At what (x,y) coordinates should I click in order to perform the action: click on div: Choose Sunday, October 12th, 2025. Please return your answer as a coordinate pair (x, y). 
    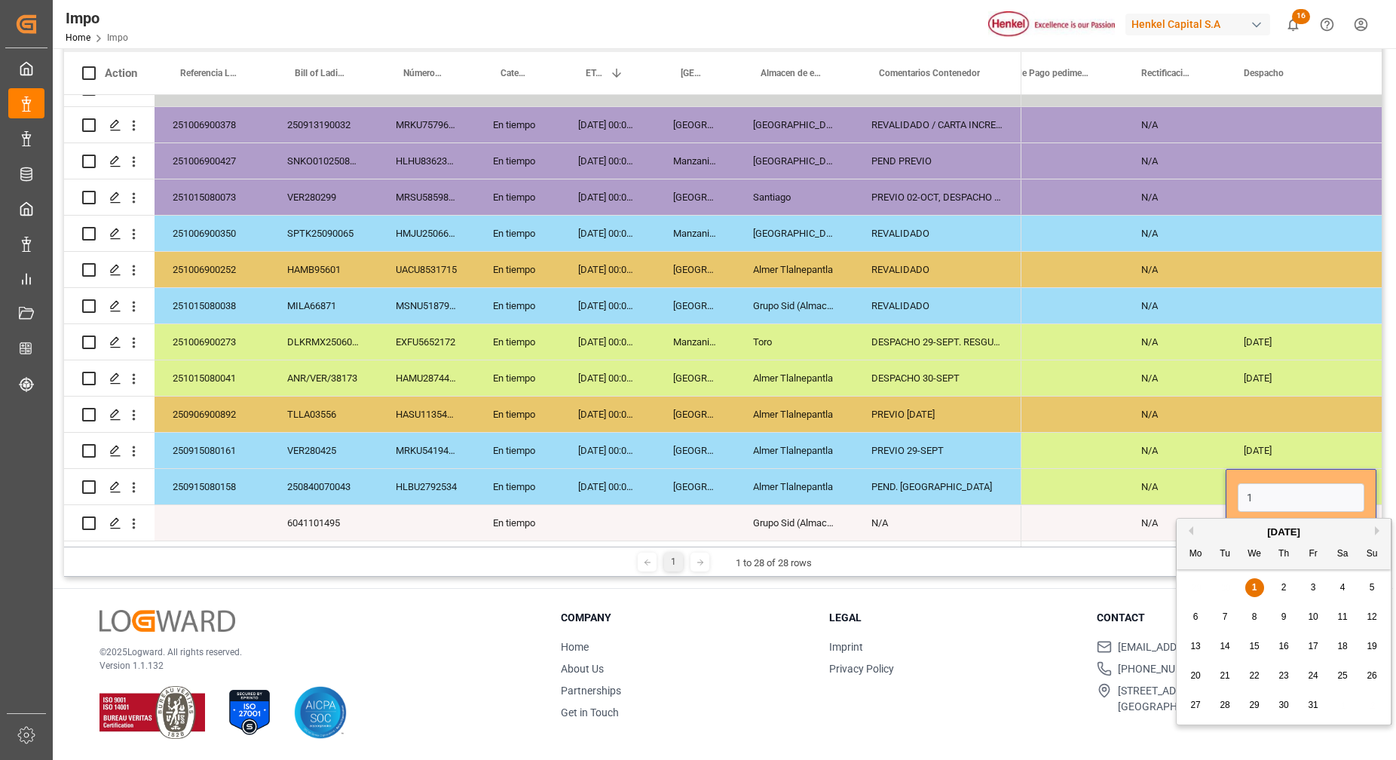
    Looking at the image, I should click on (1372, 617).